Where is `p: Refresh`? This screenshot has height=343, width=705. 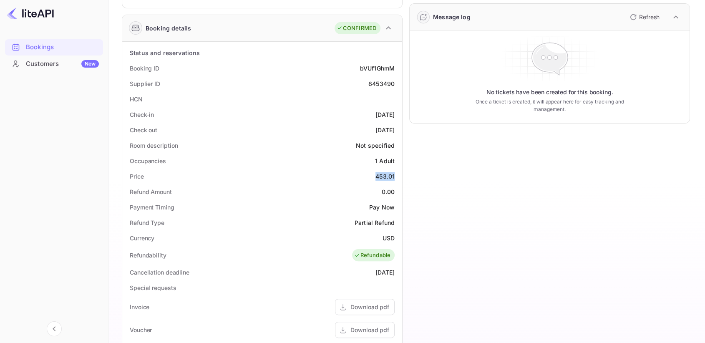 p: Refresh is located at coordinates (649, 17).